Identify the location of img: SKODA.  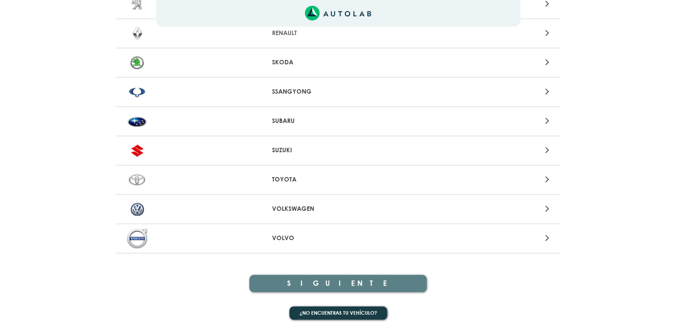
(137, 63).